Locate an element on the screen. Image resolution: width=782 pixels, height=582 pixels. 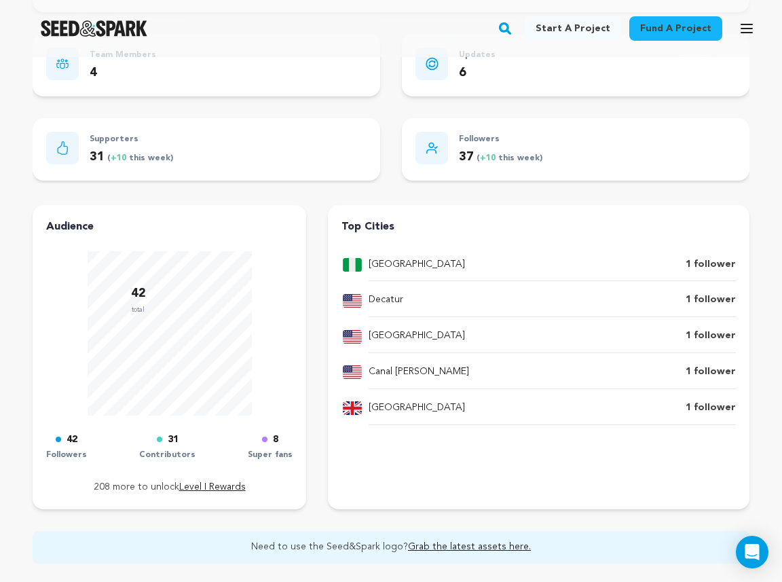
p: 37 is located at coordinates (500, 157).